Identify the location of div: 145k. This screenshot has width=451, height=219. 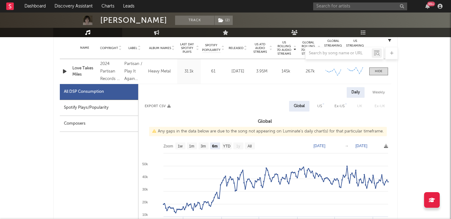
(286, 72).